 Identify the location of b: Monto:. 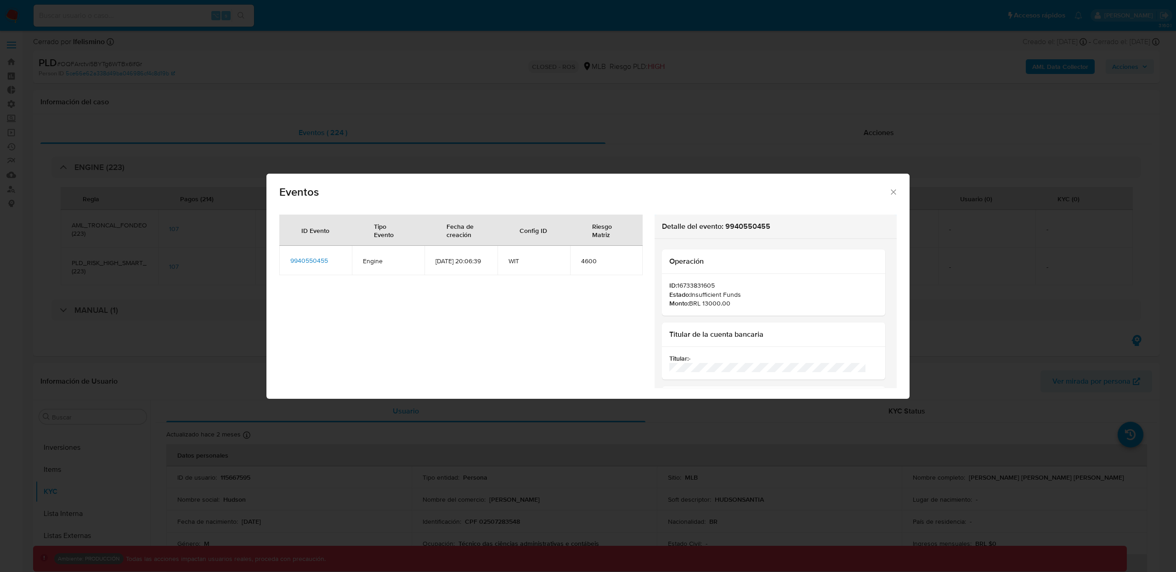
(679, 303).